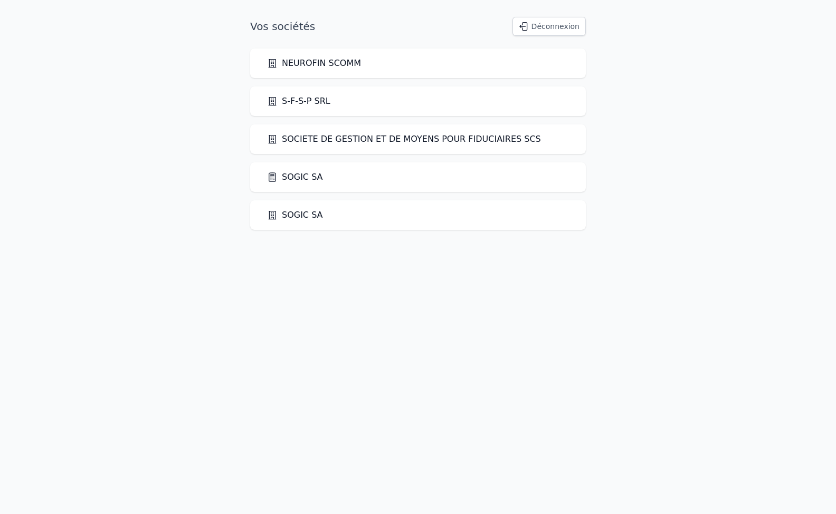  I want to click on a: S-F-S-P SRL, so click(299, 101).